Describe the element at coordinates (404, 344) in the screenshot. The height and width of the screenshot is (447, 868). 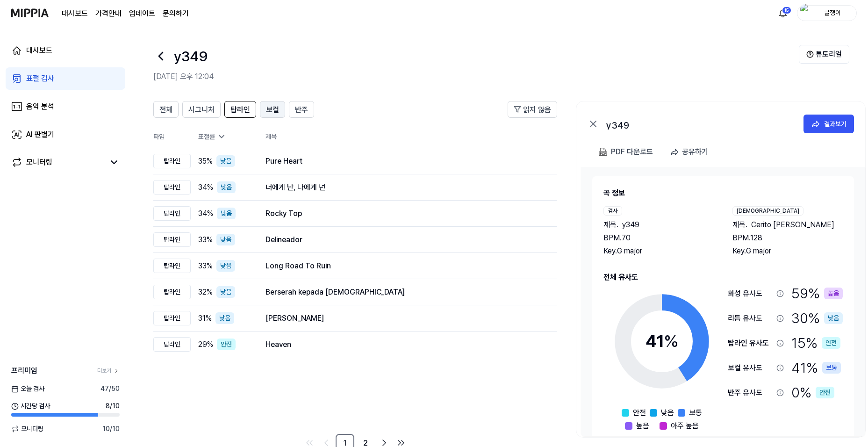
I see `div: Heaven` at that location.